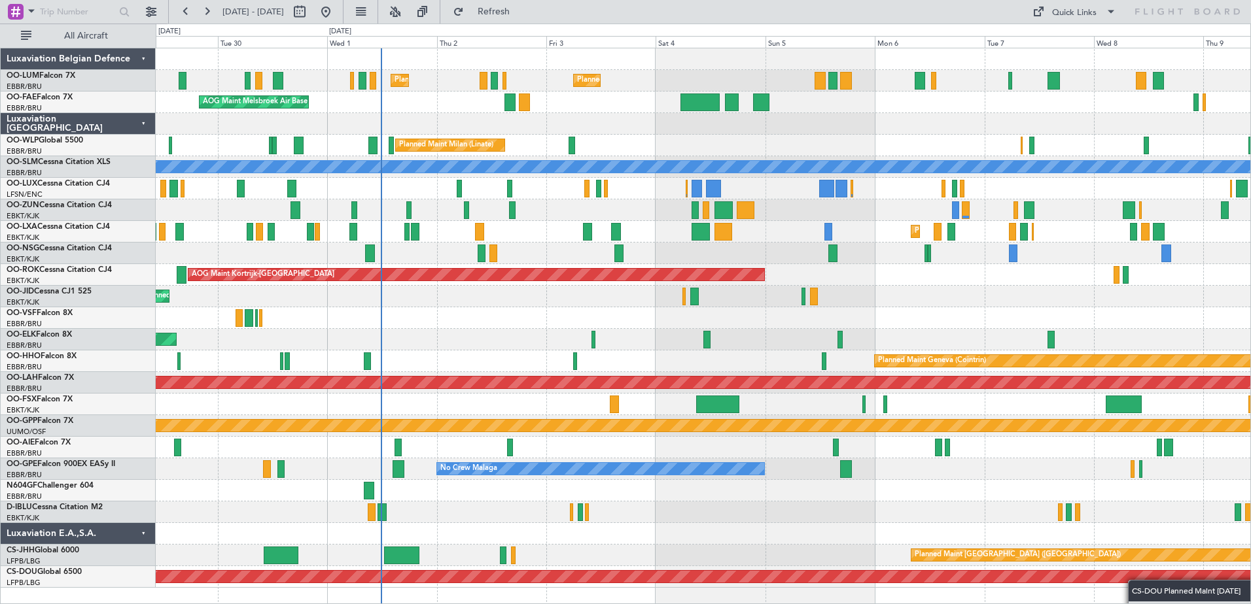  I want to click on span: OO-LXA, so click(22, 227).